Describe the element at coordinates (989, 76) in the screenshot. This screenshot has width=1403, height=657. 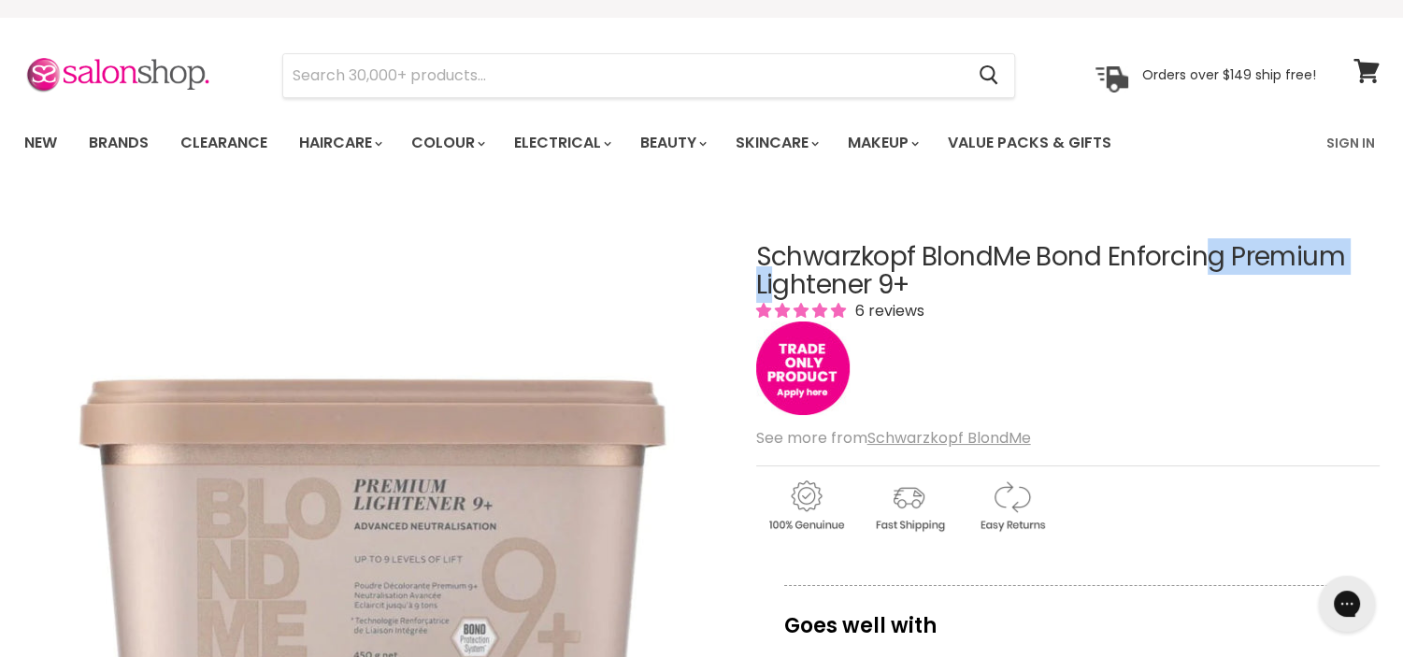
I see `button: Search` at that location.